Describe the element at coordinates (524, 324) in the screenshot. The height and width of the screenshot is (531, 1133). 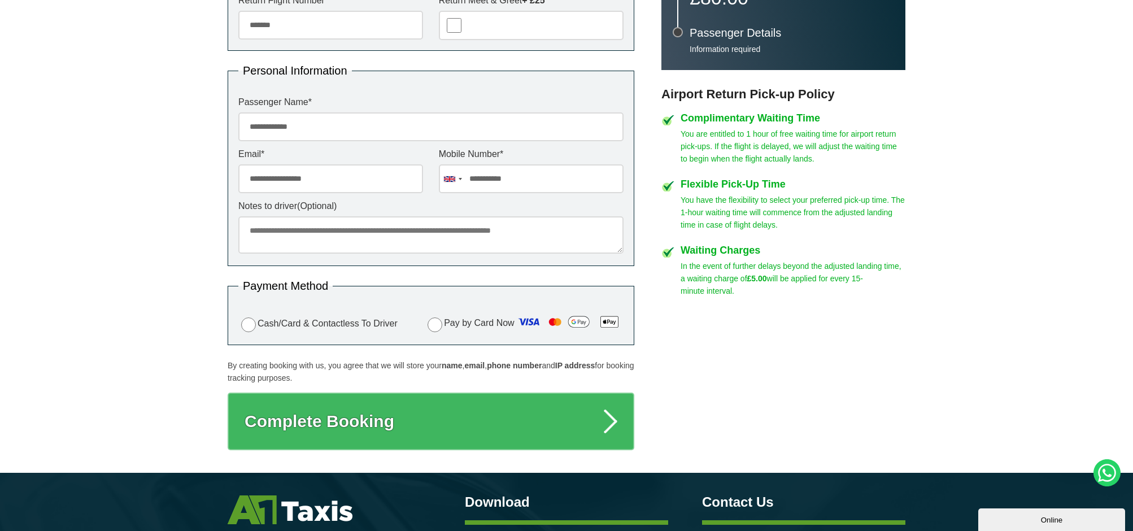
I see `label: Pay by Card Now` at that location.